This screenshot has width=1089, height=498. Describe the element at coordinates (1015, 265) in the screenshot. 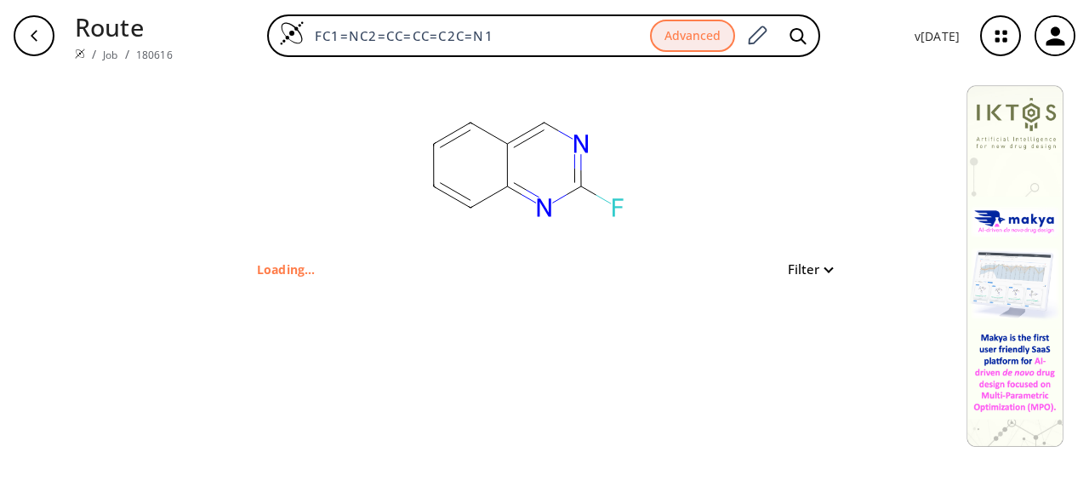

I see `img: Banner` at that location.